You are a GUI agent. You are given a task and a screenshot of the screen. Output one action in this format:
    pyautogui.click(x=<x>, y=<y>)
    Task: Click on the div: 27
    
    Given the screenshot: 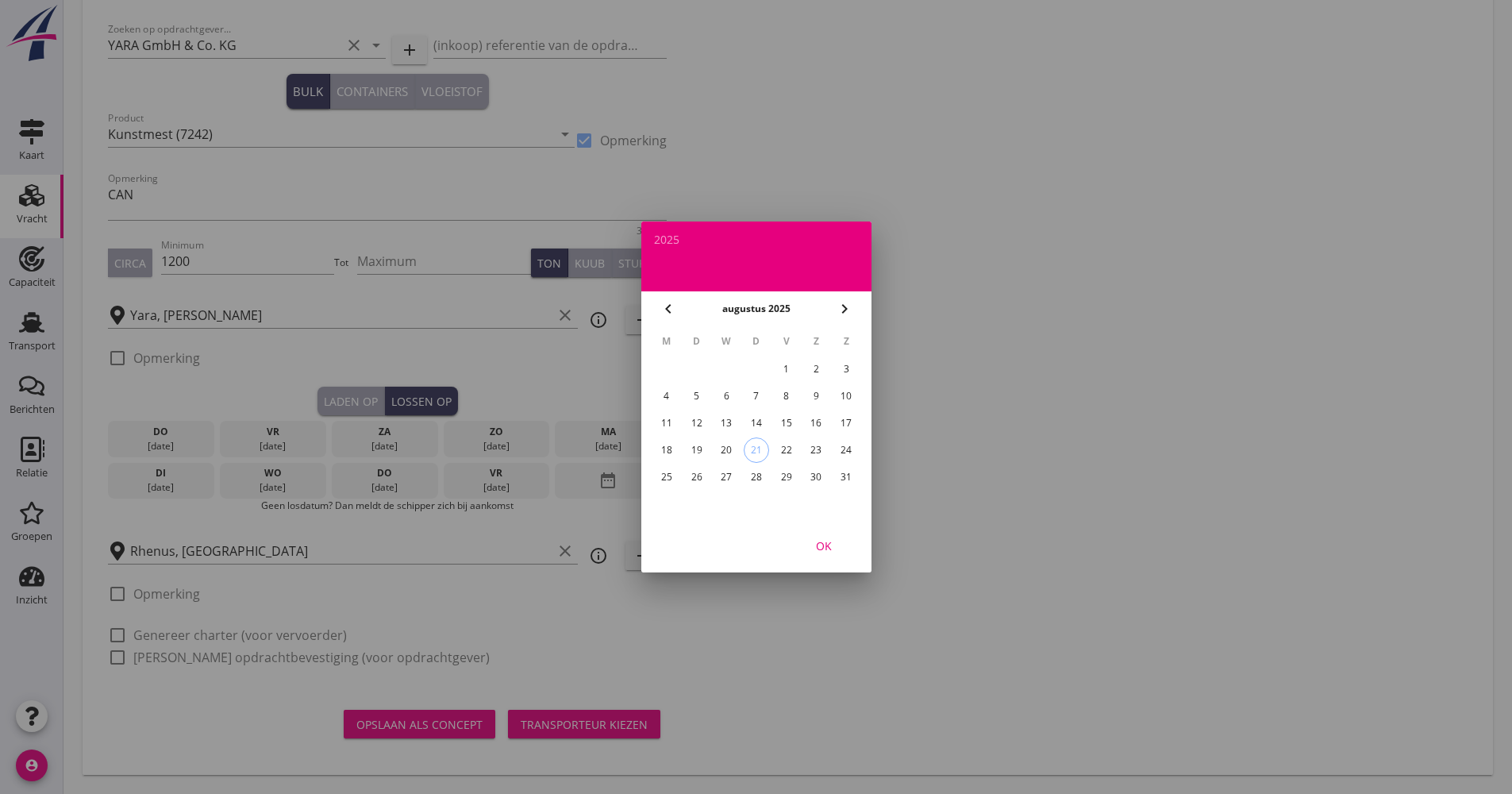 What is the action you would take?
    pyautogui.click(x=727, y=477)
    